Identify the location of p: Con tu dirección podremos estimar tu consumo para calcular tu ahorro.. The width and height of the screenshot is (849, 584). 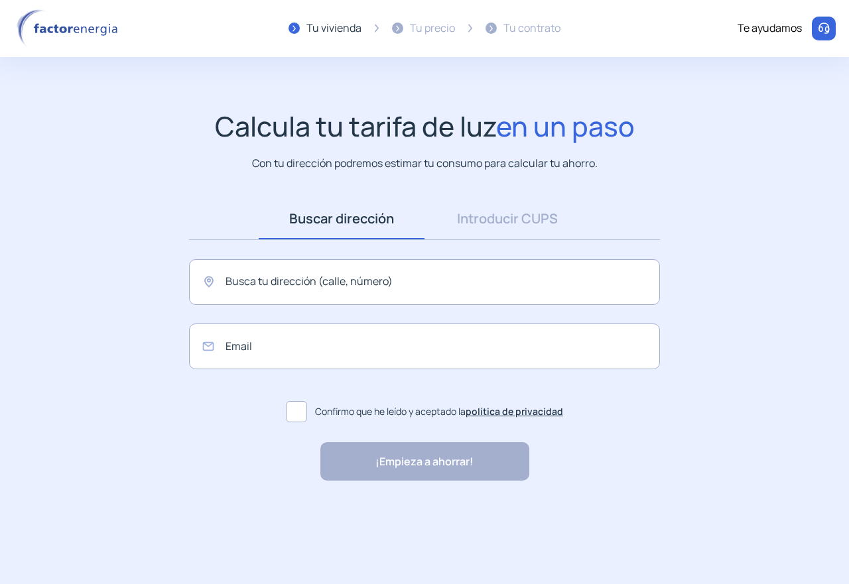
(424, 163).